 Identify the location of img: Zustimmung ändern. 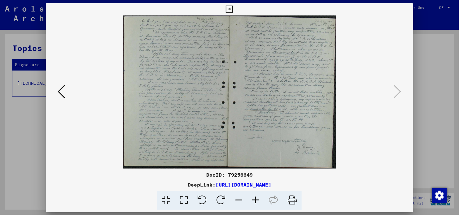
(440, 196).